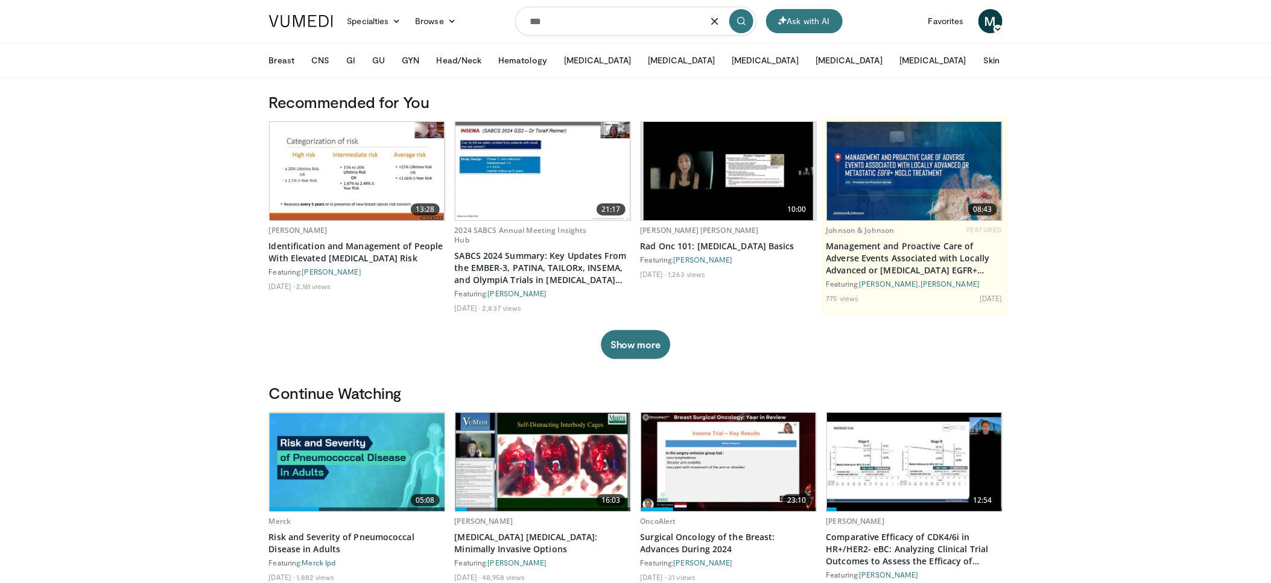 This screenshot has width=1271, height=583. I want to click on a: 10:00, so click(729, 171).